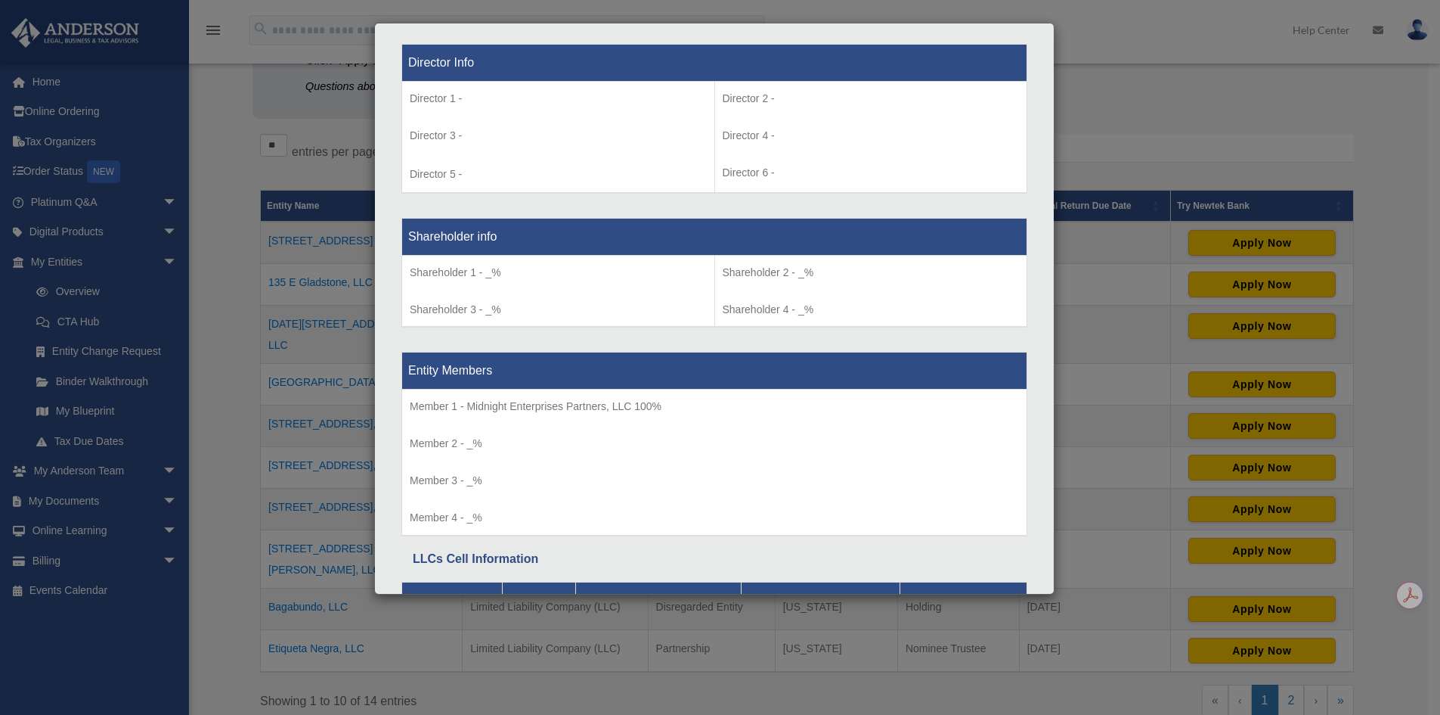 The height and width of the screenshot is (715, 1440). What do you see at coordinates (871, 98) in the screenshot?
I see `p: Director 2 -` at bounding box center [871, 98].